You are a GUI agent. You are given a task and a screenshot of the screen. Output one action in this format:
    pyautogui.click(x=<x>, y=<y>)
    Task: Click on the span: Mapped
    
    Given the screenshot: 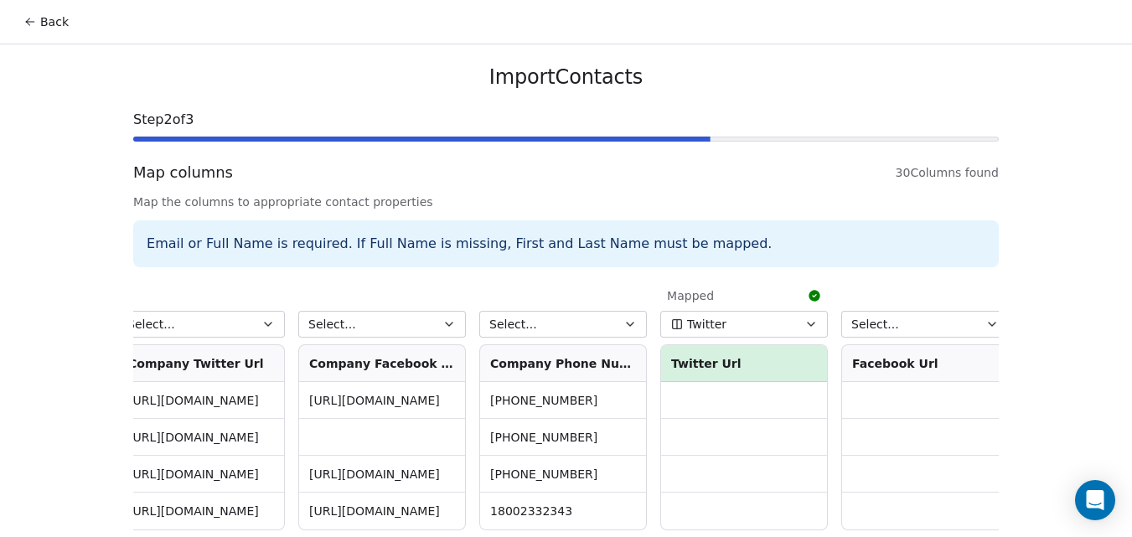 What is the action you would take?
    pyautogui.click(x=690, y=296)
    